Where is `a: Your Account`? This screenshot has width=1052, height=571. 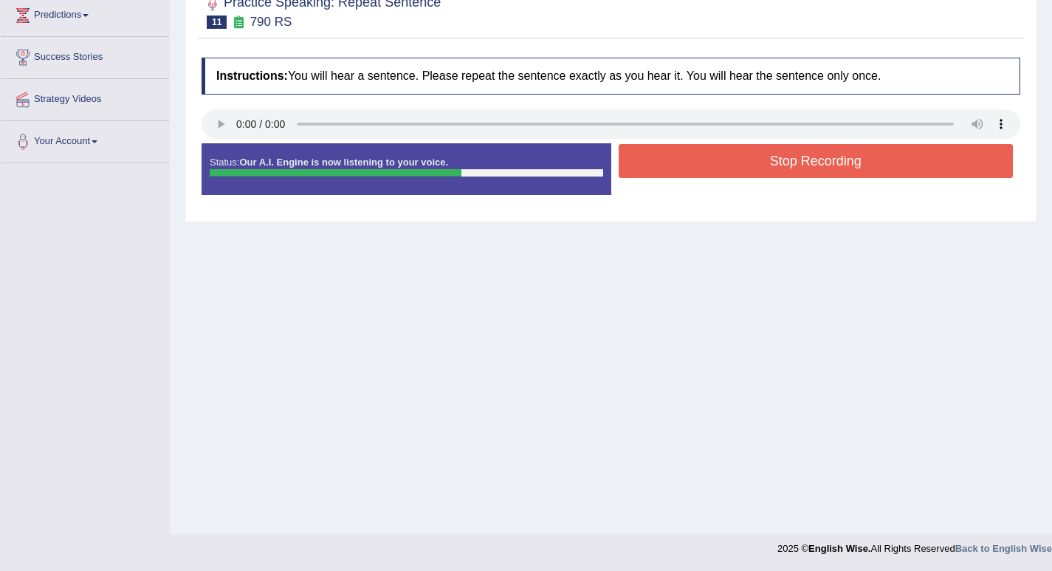 a: Your Account is located at coordinates (85, 140).